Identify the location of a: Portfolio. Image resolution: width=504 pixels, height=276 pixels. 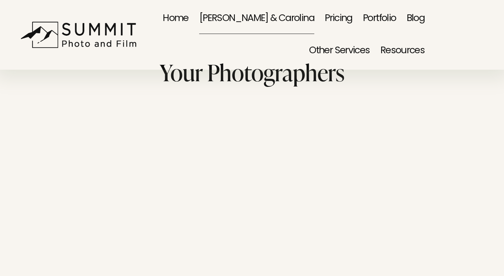
(379, 19).